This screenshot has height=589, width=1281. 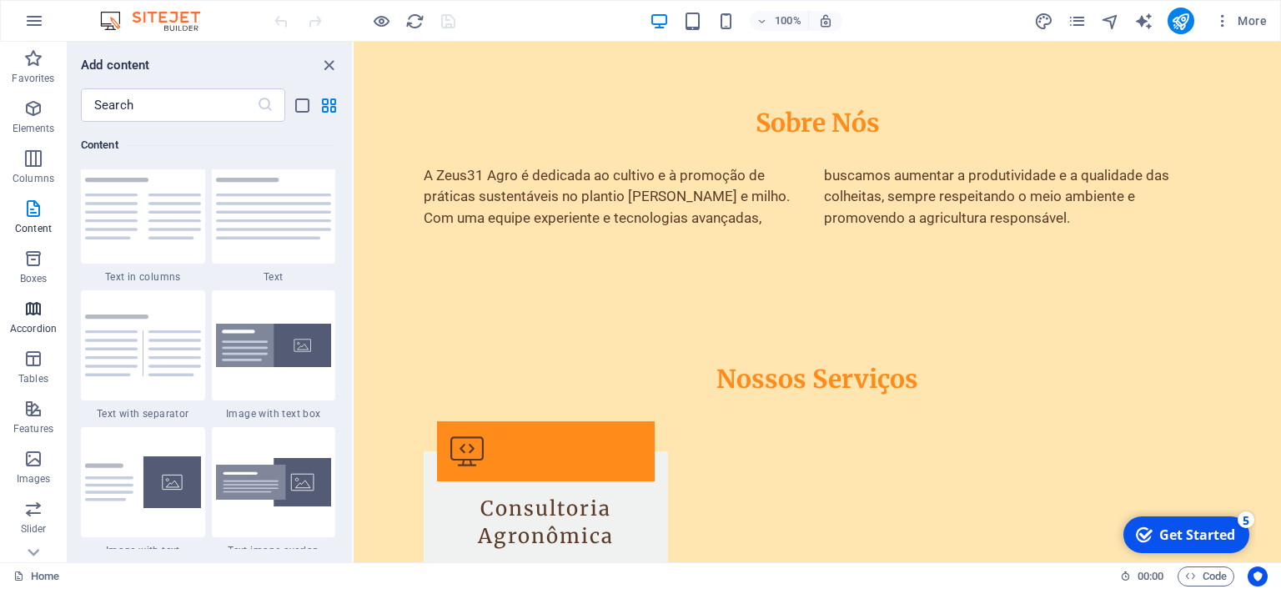 I want to click on img: Editor Logo, so click(x=158, y=21).